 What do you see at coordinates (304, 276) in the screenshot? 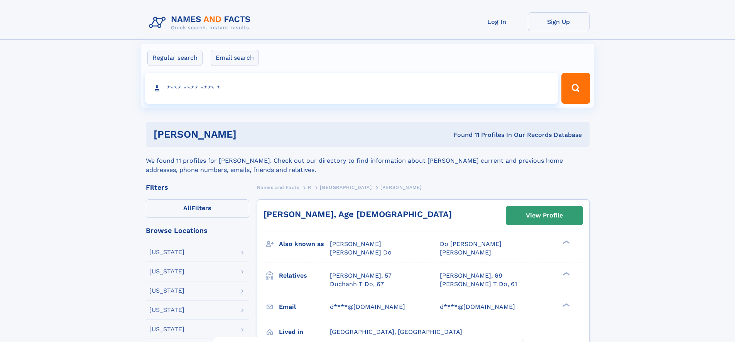
I see `h3: Relatives` at bounding box center [304, 276].